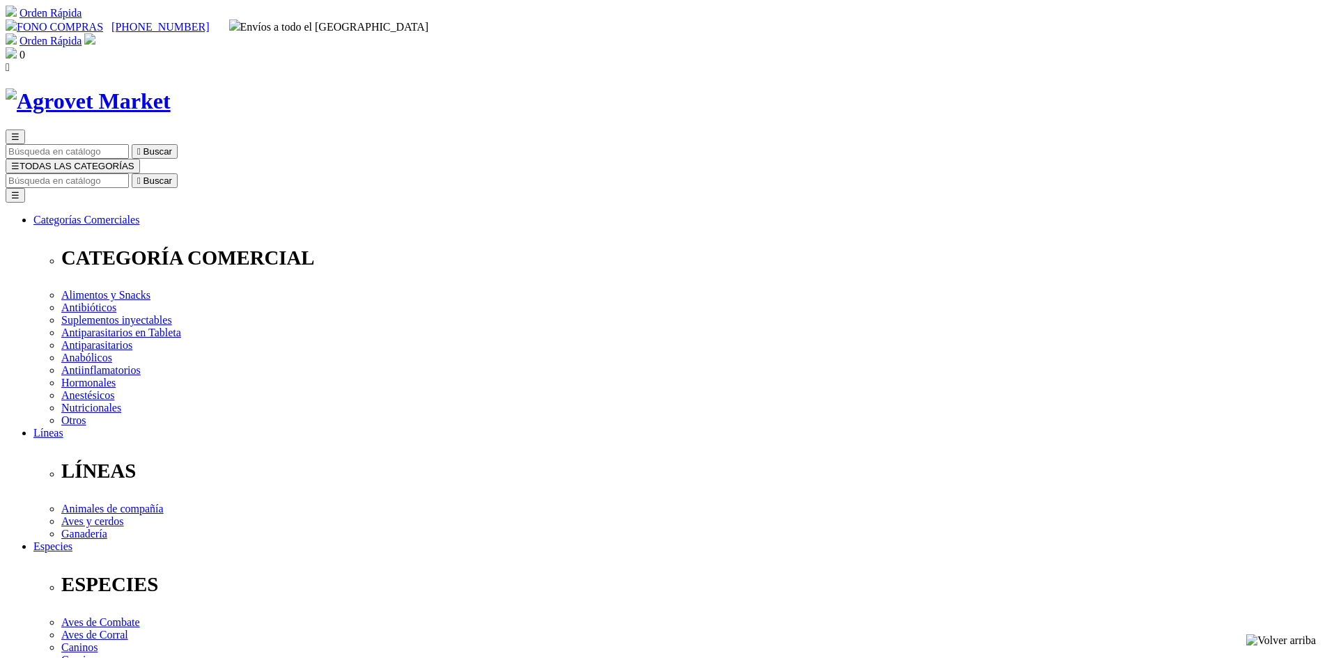  Describe the element at coordinates (88, 383) in the screenshot. I see `a: Hormonales` at that location.